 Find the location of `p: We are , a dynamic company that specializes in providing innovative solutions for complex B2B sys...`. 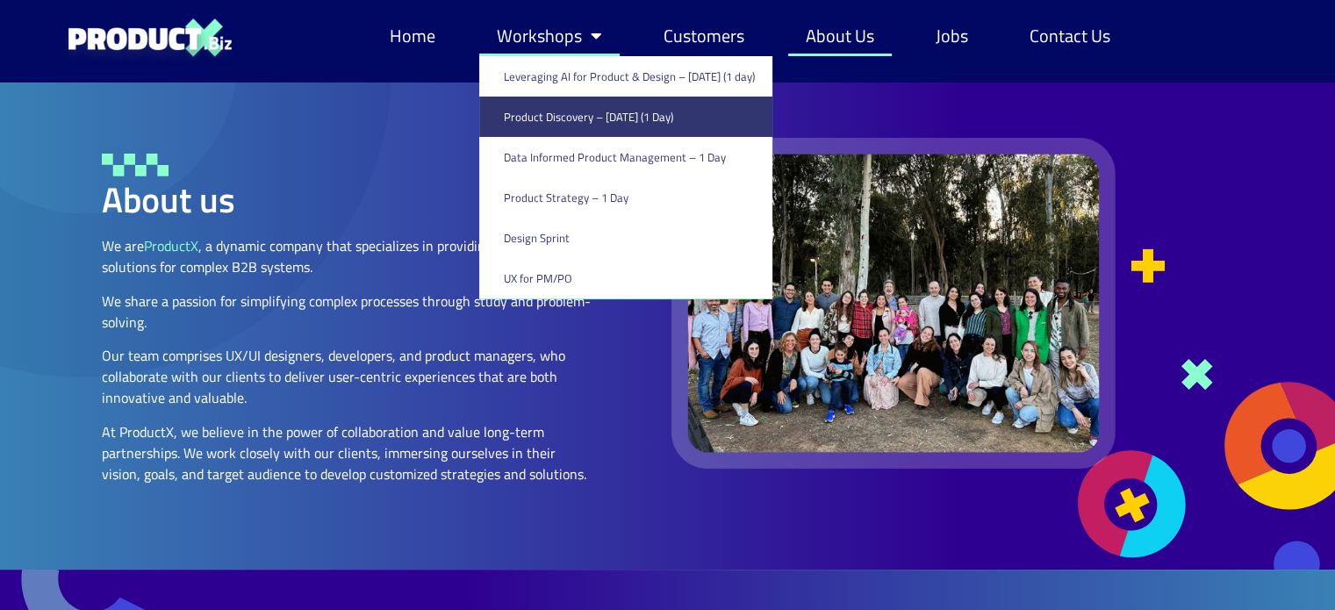

p: We are , a dynamic company that specializes in providing innovative solutions for complex B2B sys... is located at coordinates (347, 256).